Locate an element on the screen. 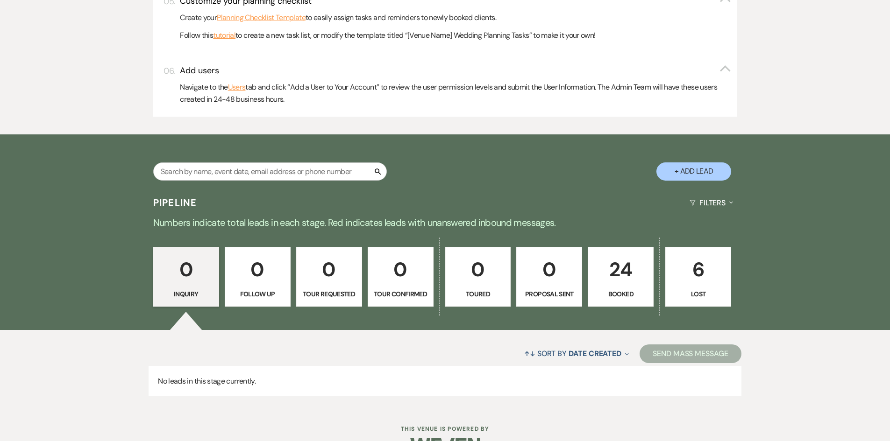 The height and width of the screenshot is (441, 890). a: 0Tour Confirmed is located at coordinates (400, 277).